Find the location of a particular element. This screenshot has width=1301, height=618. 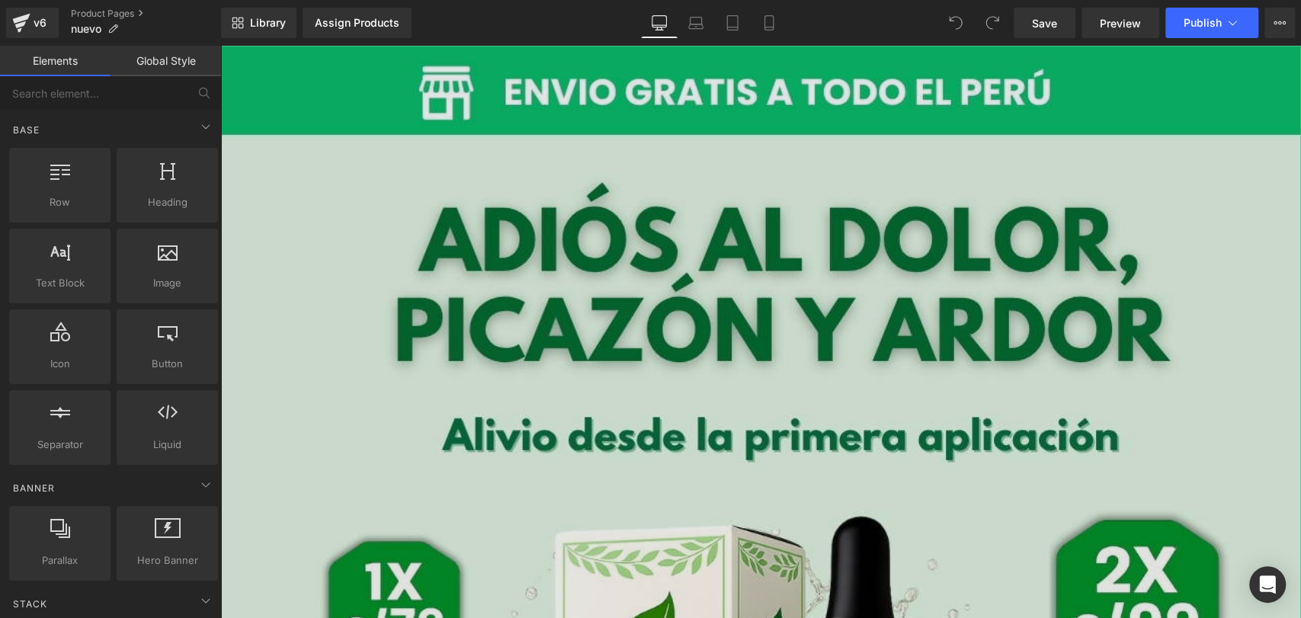

button: More is located at coordinates (1279, 23).